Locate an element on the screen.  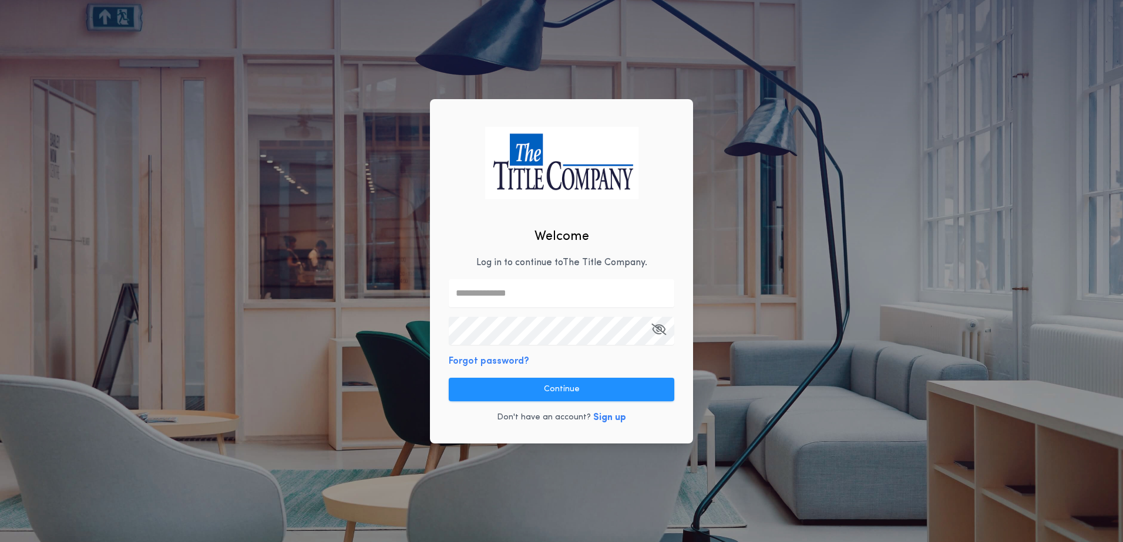
h2: Welcome is located at coordinates (561, 237).